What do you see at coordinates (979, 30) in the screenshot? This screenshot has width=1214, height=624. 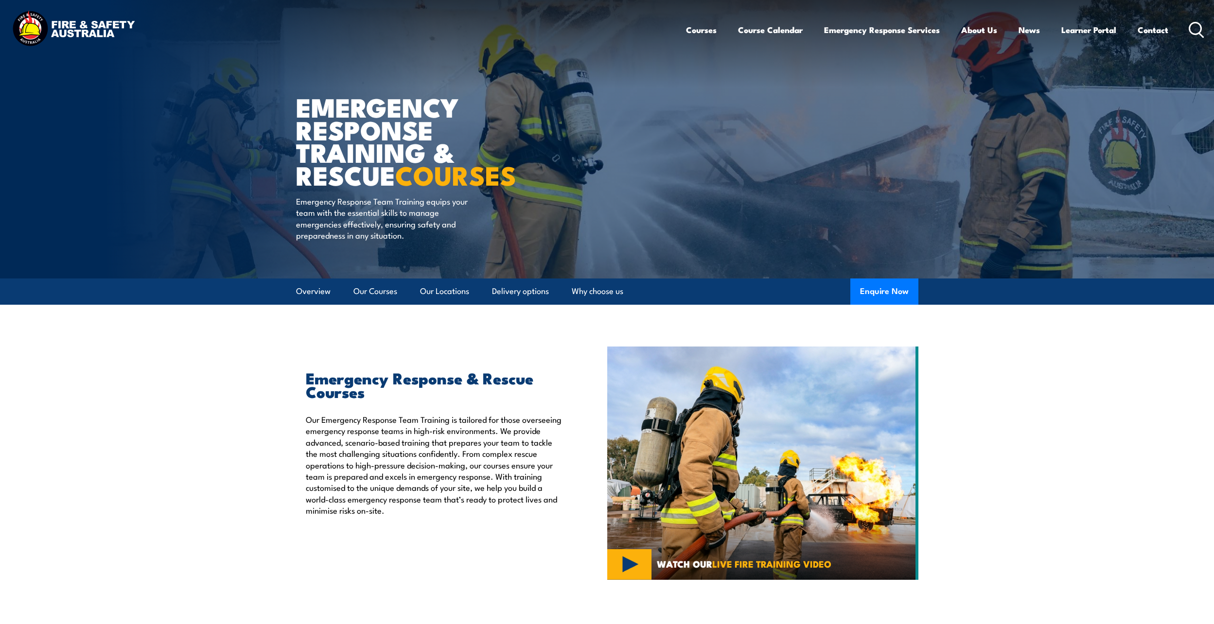 I see `a: About Us` at bounding box center [979, 30].